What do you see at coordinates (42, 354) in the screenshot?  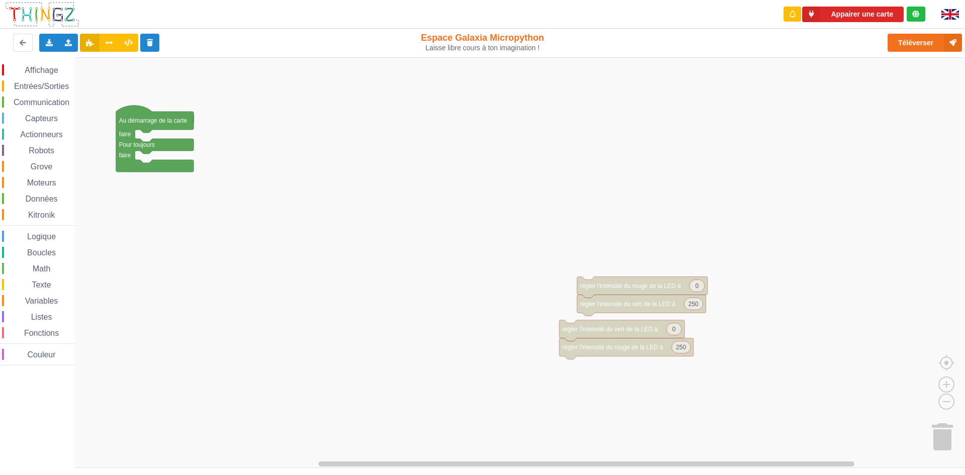 I see `span: Couleur` at bounding box center [42, 354].